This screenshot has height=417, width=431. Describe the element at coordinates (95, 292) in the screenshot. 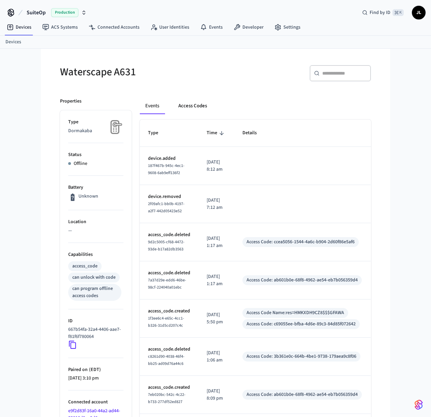

I see `div: can program offline access codes` at that location.